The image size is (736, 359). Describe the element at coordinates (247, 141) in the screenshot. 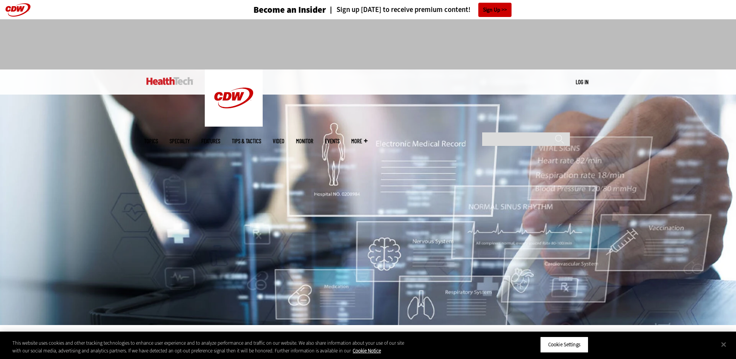

I see `a: Tips & Tactics` at that location.